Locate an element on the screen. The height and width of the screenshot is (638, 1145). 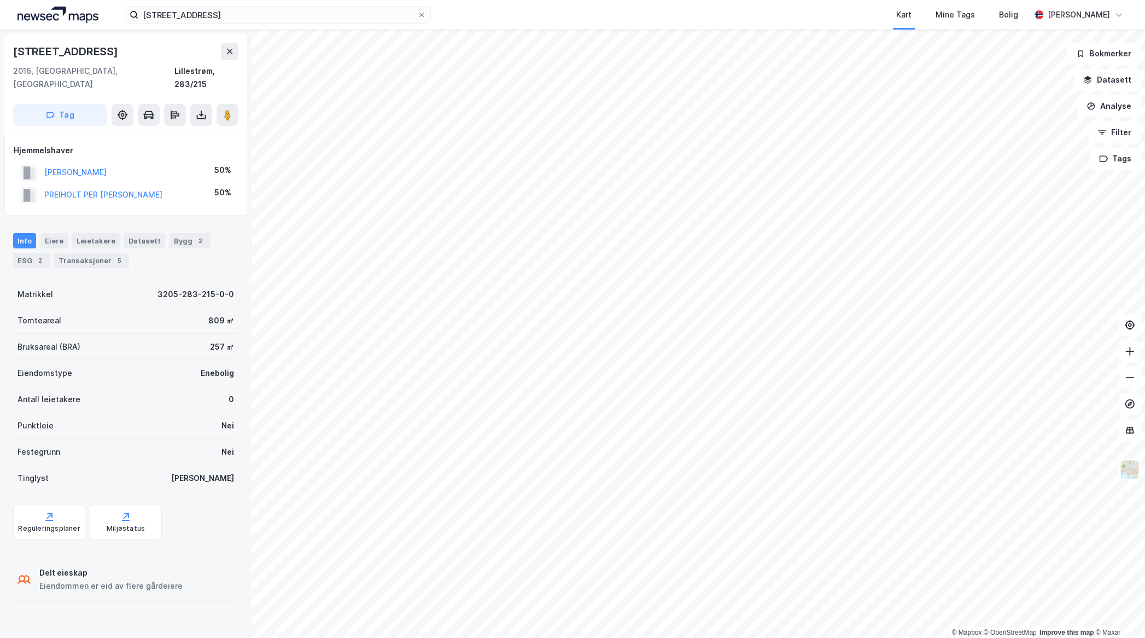
div: Kart is located at coordinates (904, 15).